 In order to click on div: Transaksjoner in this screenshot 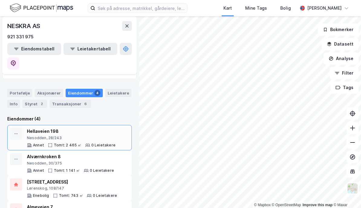, I will do `click(70, 104)`.